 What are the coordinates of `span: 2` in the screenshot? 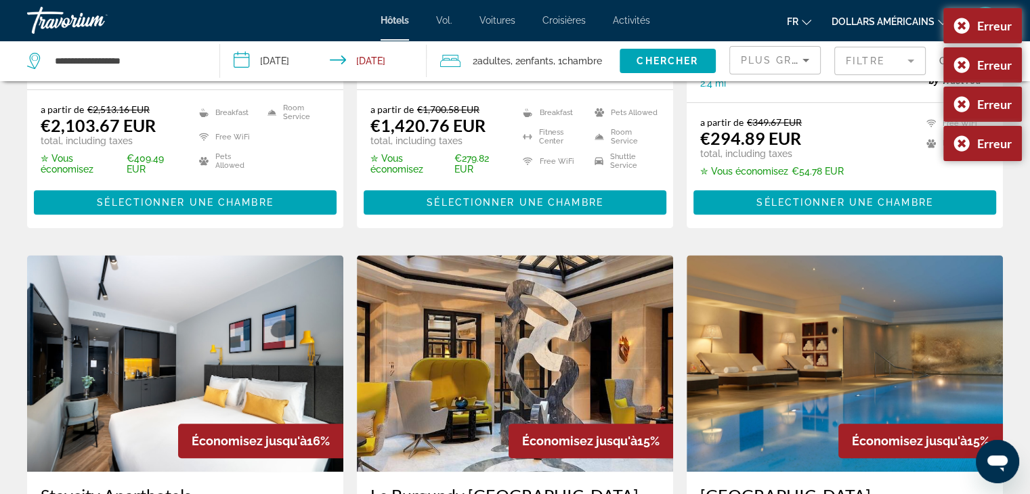 It's located at (492, 61).